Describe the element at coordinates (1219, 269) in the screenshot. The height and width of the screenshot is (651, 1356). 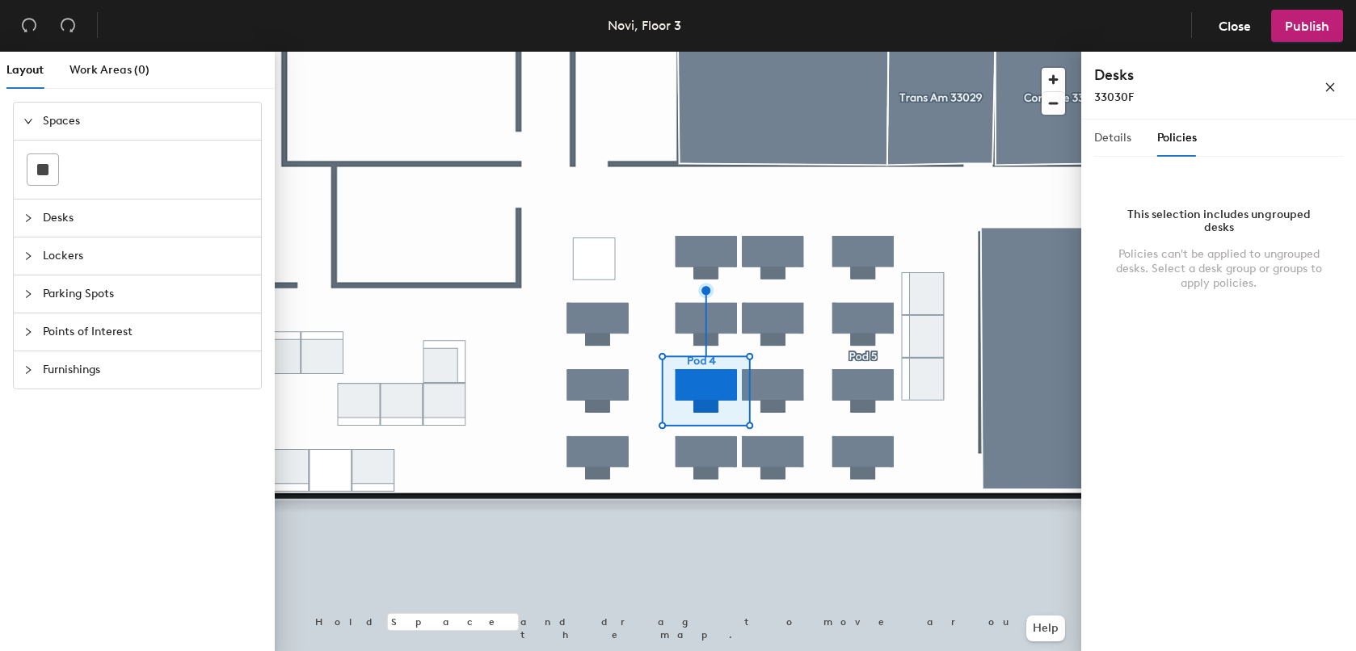
I see `div: Policies can't be applied to ungrouped desks. Select a desk group or groups to apply policies.` at that location.